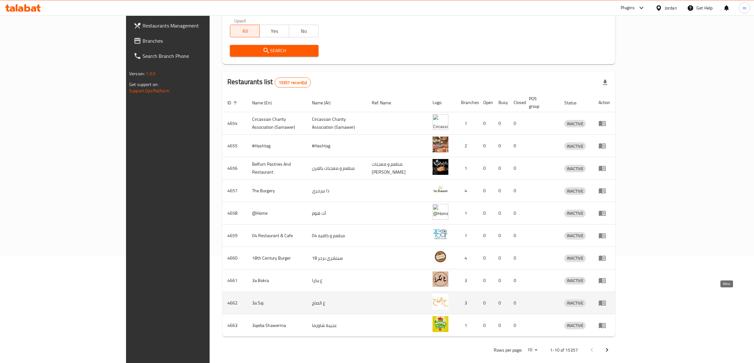 The height and width of the screenshot is (363, 754). I want to click on td: ع الصاج, so click(336, 303).